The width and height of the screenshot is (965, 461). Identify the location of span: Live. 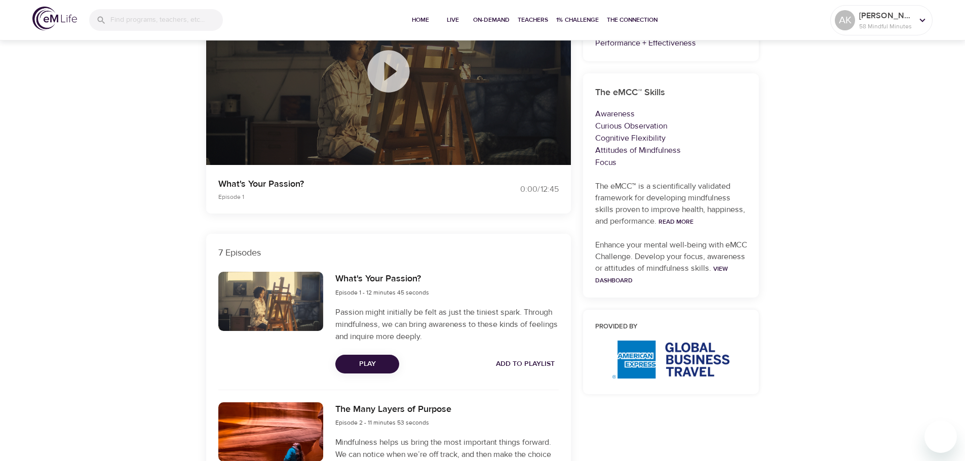
(453, 20).